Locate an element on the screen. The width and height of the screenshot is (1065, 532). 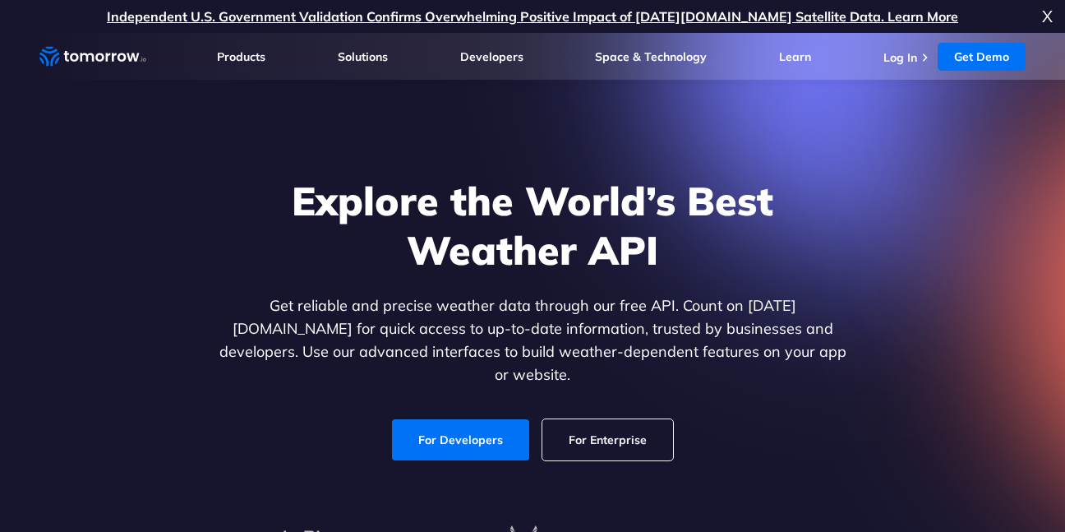
a: Solutions is located at coordinates (362, 57).